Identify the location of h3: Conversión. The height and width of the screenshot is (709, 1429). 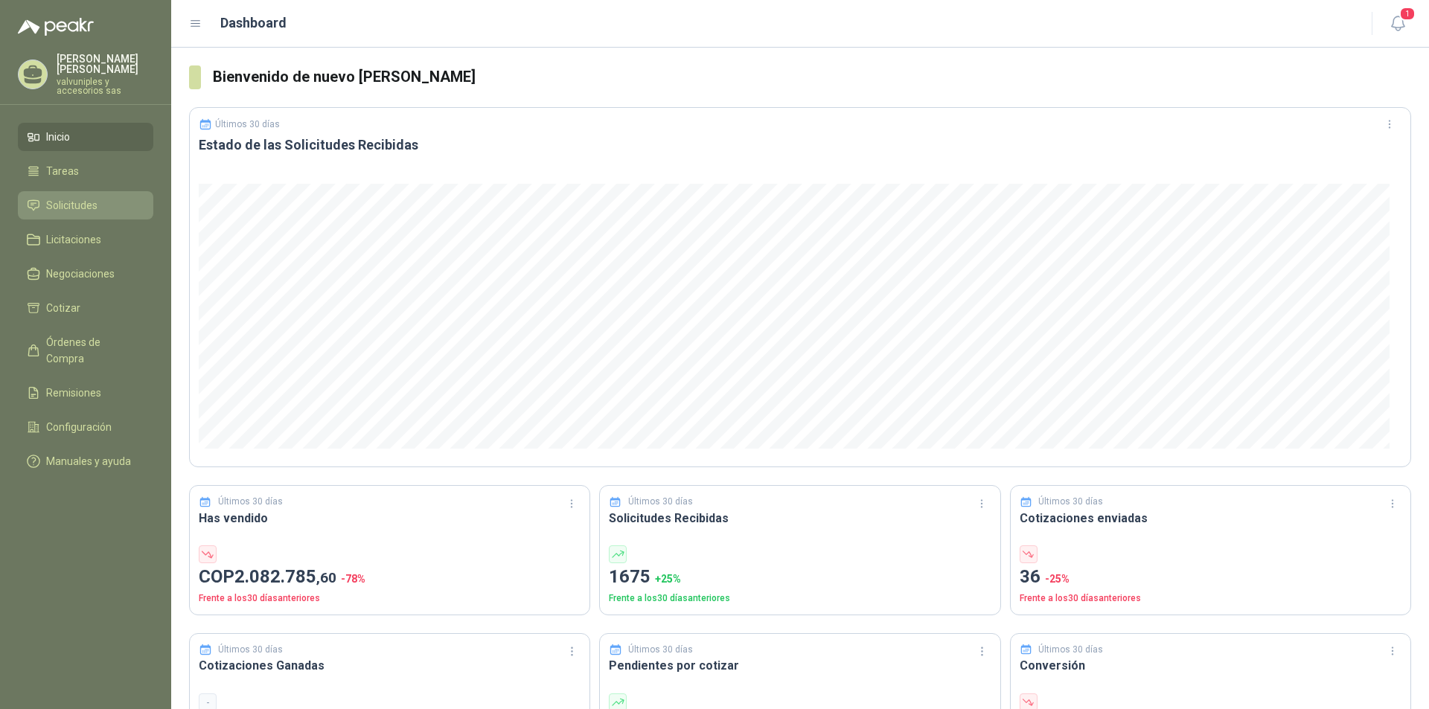
(1210, 665).